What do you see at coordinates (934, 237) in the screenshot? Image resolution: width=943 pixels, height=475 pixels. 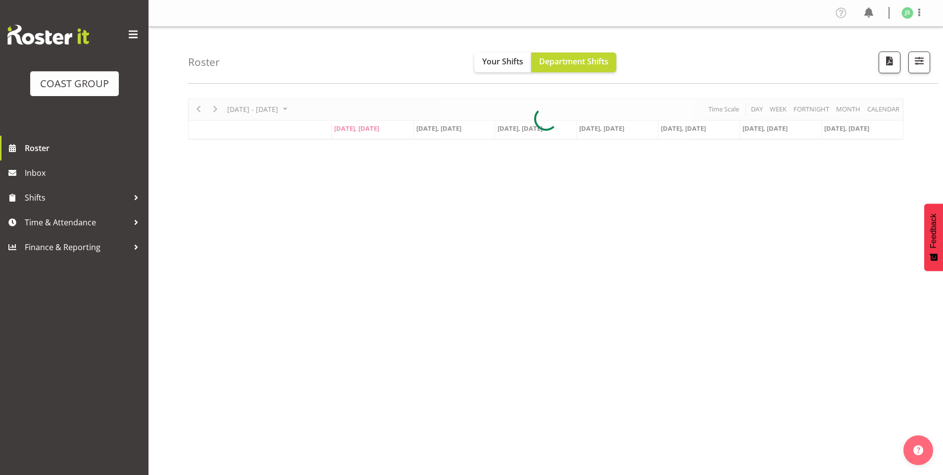 I see `button: Feedback - Show survey` at bounding box center [934, 237].